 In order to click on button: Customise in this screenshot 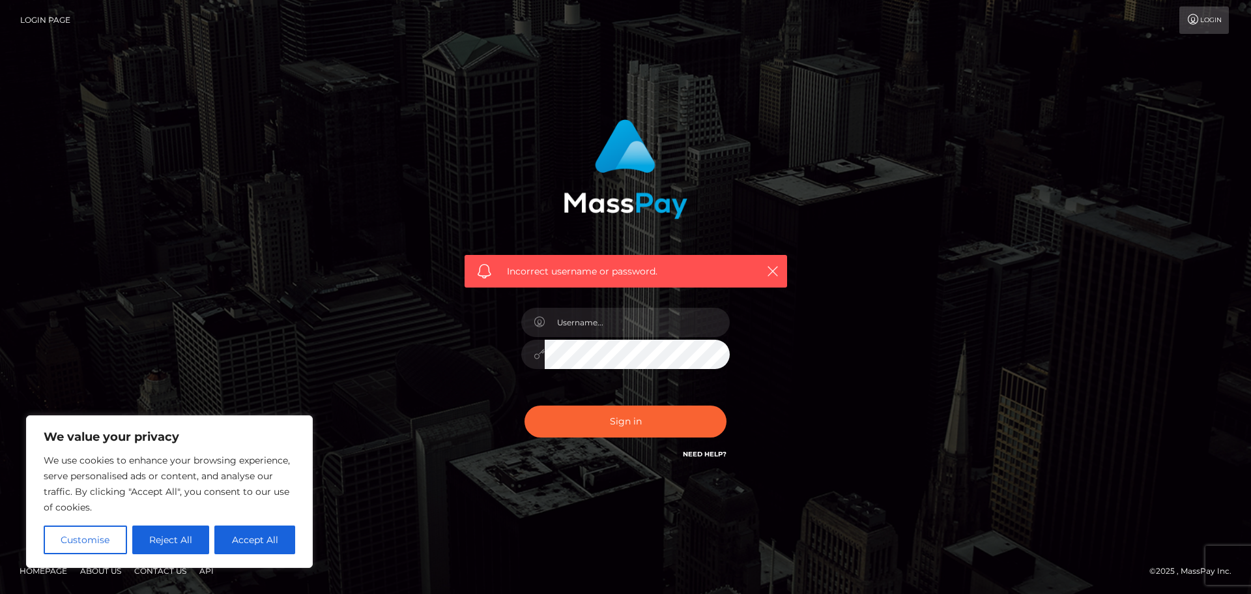, I will do `click(85, 539)`.